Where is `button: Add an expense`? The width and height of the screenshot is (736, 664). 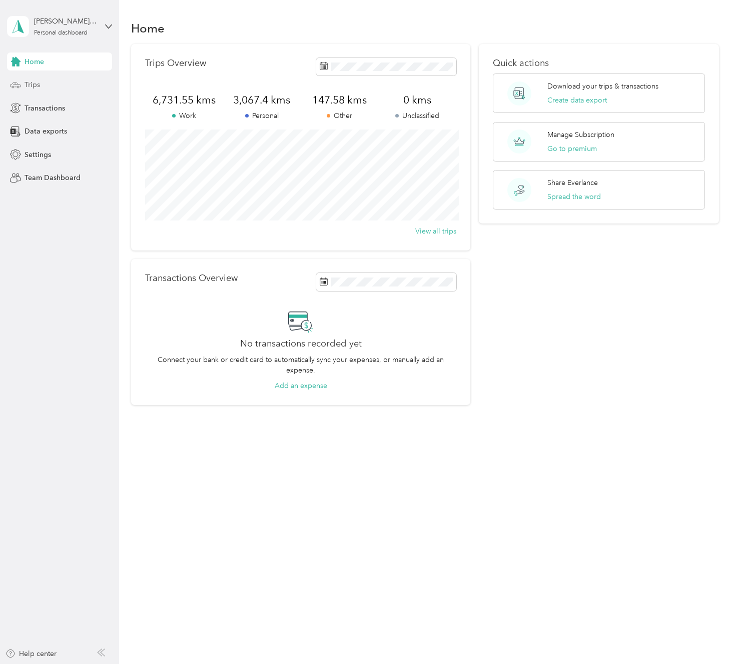 button: Add an expense is located at coordinates (301, 386).